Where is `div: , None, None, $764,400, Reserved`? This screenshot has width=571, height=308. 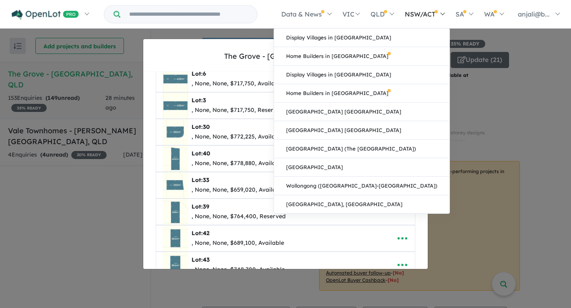 div: , None, None, $764,400, Reserved is located at coordinates (239, 217).